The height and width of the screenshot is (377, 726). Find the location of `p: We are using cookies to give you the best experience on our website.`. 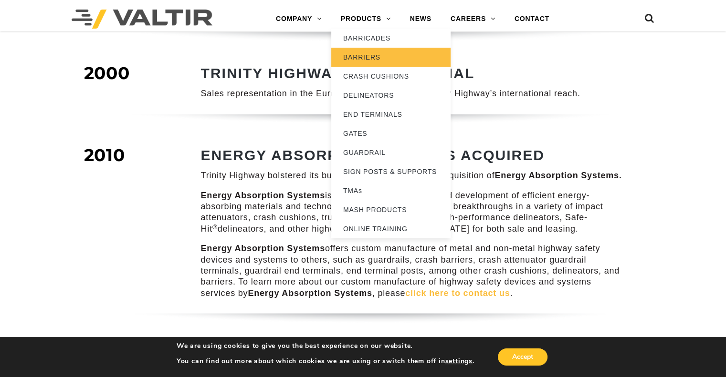

p: We are using cookies to give you the best experience on our website. is located at coordinates (325, 346).